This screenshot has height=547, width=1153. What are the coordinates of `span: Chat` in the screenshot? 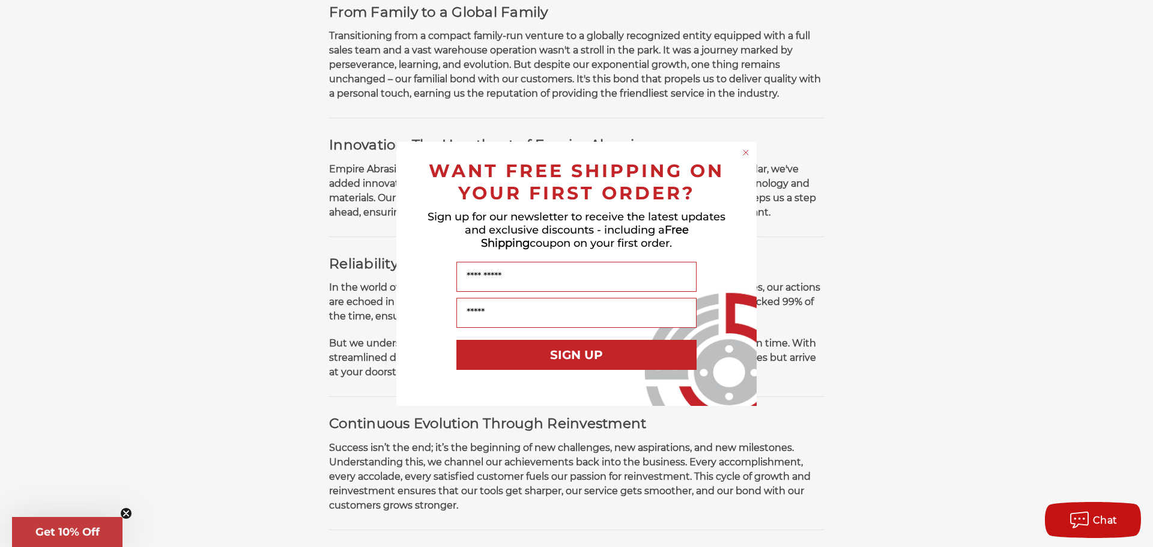 It's located at (1105, 520).